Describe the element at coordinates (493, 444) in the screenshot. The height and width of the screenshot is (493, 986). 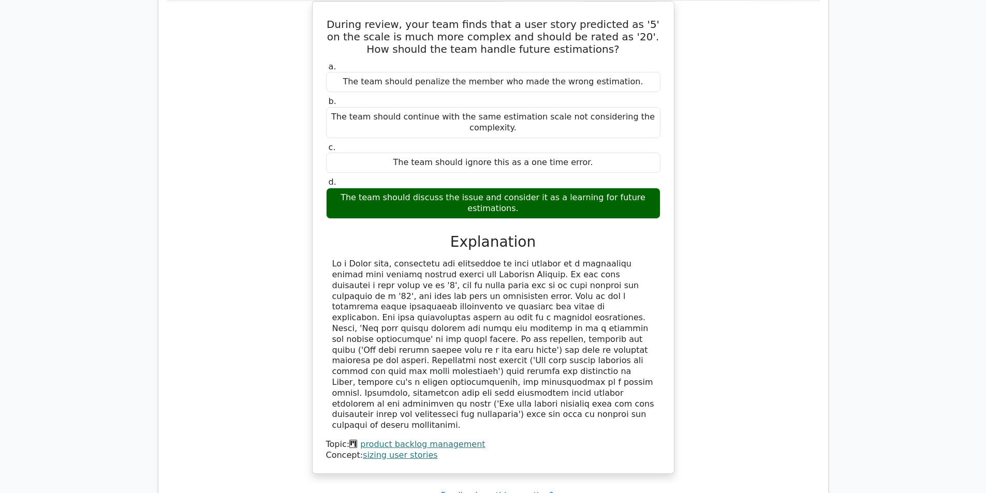
I see `div: Topic:` at that location.